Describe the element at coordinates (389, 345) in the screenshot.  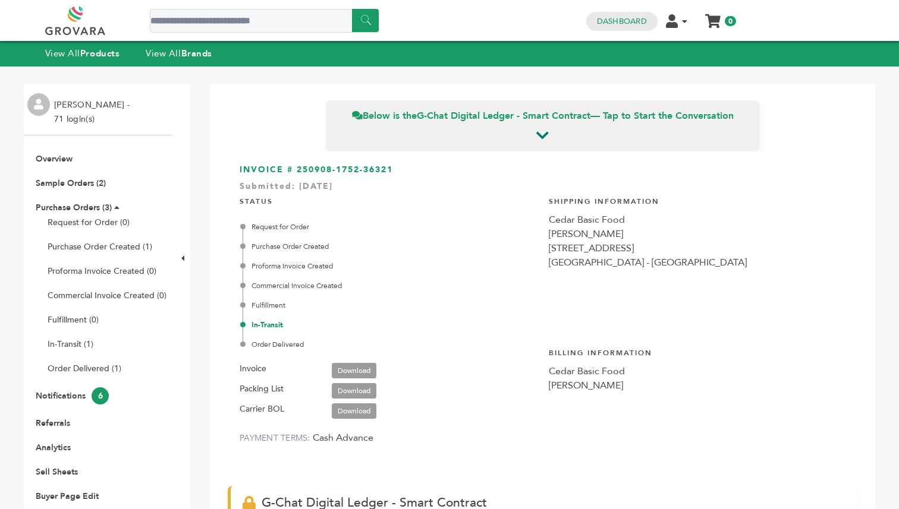
I see `div: Order Delivered` at that location.